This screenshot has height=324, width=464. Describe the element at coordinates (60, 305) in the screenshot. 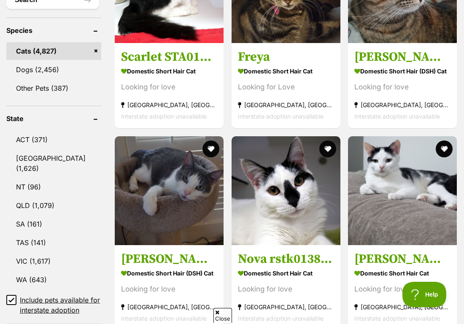

I see `span: Include pets available for interstate adoption` at that location.